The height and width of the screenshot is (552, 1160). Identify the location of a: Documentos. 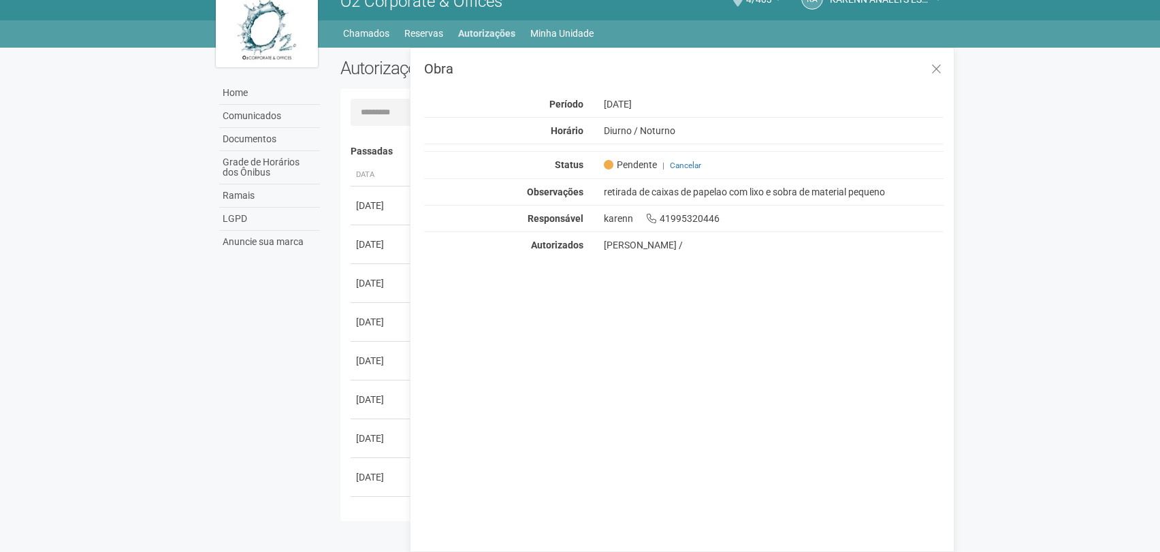
(269, 140).